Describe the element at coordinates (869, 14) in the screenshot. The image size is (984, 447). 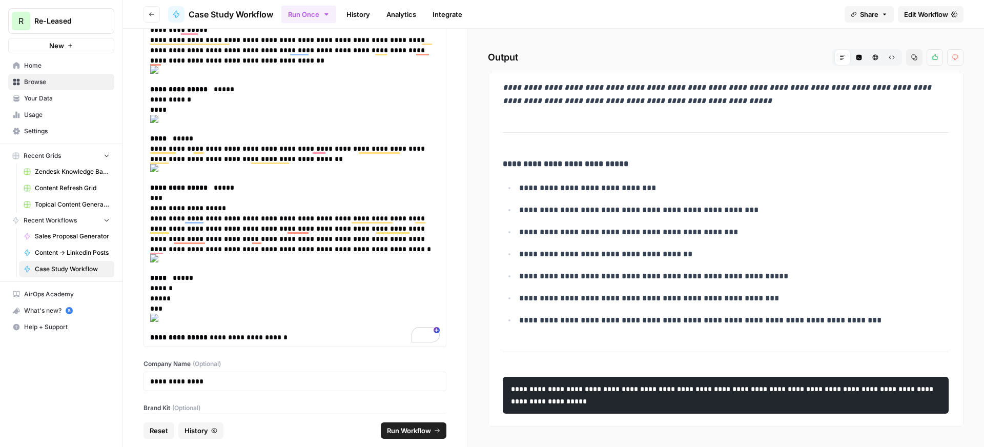
I see `button: Share` at that location.